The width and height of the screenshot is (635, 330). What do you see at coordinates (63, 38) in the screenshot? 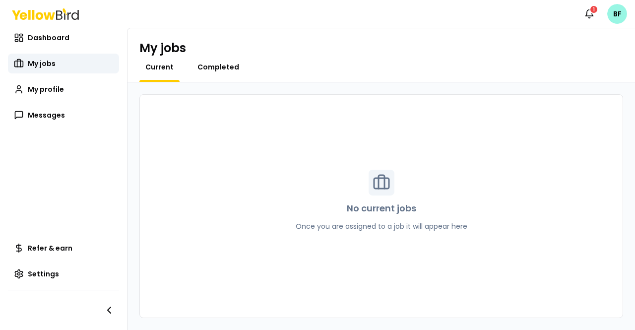
I see `a: Dashboard` at bounding box center [63, 38].